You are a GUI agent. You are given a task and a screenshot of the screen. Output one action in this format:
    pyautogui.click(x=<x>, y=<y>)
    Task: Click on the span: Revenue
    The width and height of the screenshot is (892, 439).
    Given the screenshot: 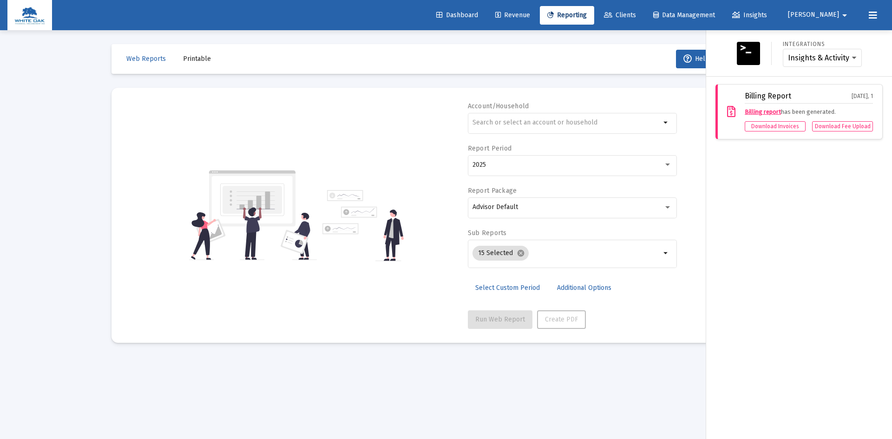 What is the action you would take?
    pyautogui.click(x=513, y=15)
    